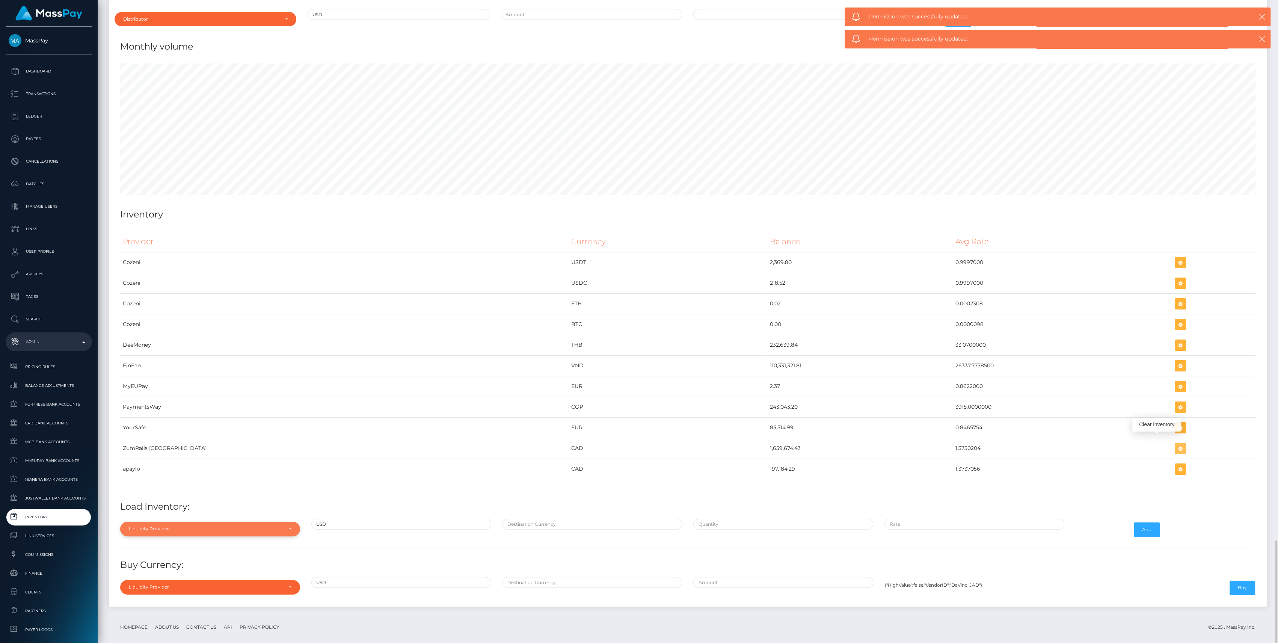 Image resolution: width=1278 pixels, height=643 pixels. I want to click on a: MCB Bank Accounts, so click(49, 442).